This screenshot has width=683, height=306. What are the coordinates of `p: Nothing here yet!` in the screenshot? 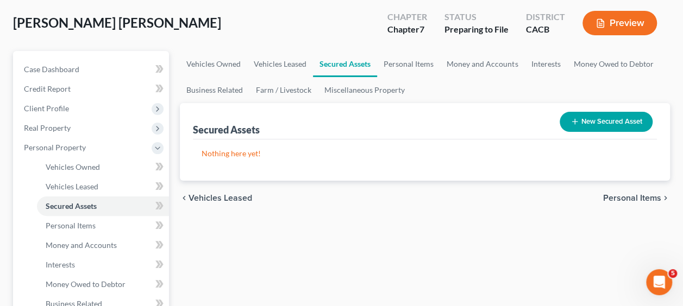 It's located at (425, 154).